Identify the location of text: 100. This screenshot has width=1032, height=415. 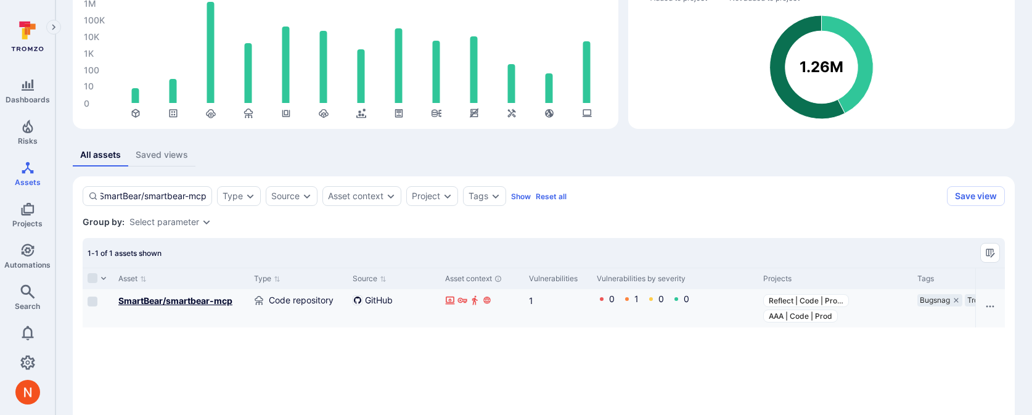
(91, 70).